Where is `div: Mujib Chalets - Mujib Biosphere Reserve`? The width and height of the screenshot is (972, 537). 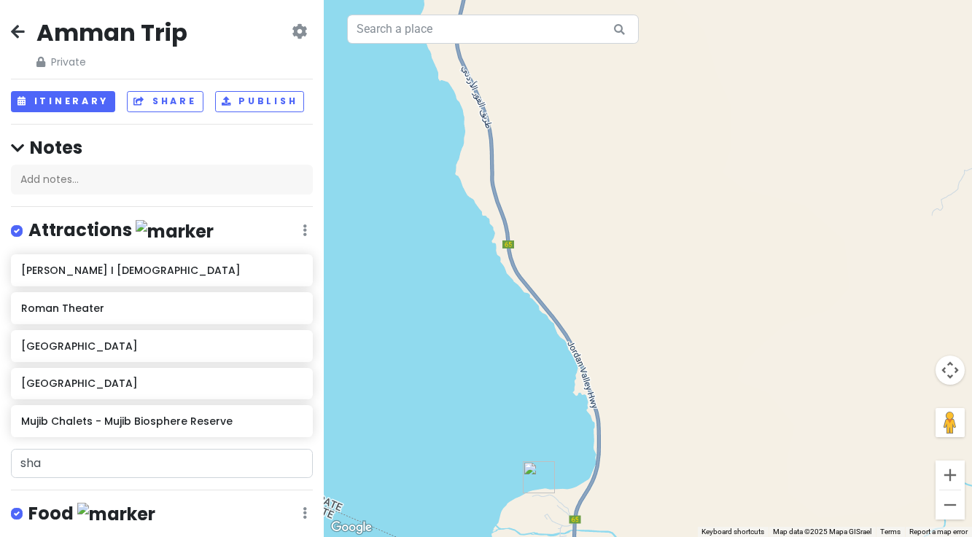
div: Mujib Chalets - Mujib Biosphere Reserve is located at coordinates (539, 478).